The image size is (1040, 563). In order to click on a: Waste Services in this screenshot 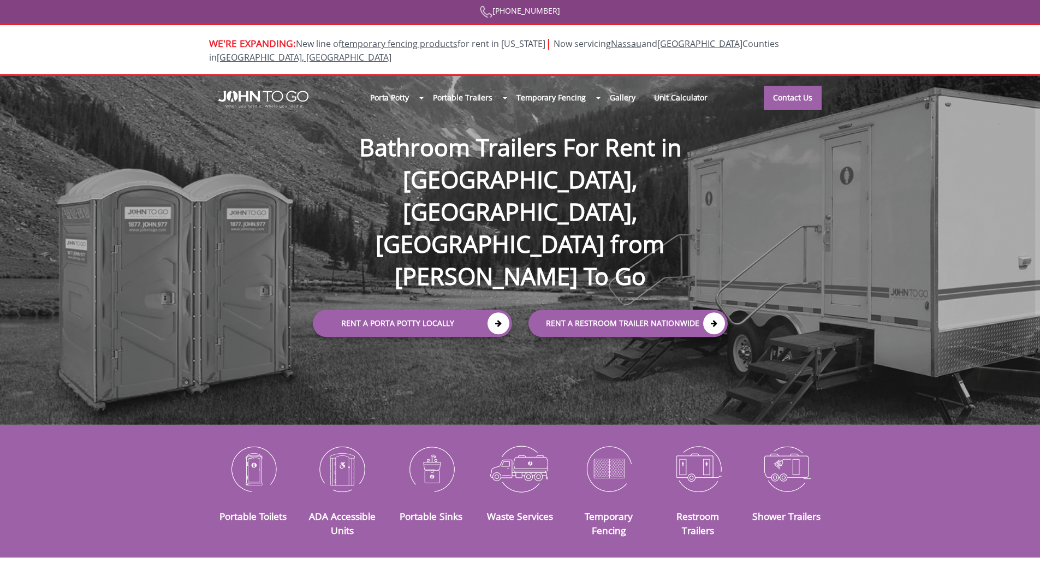, I will do `click(520, 516)`.